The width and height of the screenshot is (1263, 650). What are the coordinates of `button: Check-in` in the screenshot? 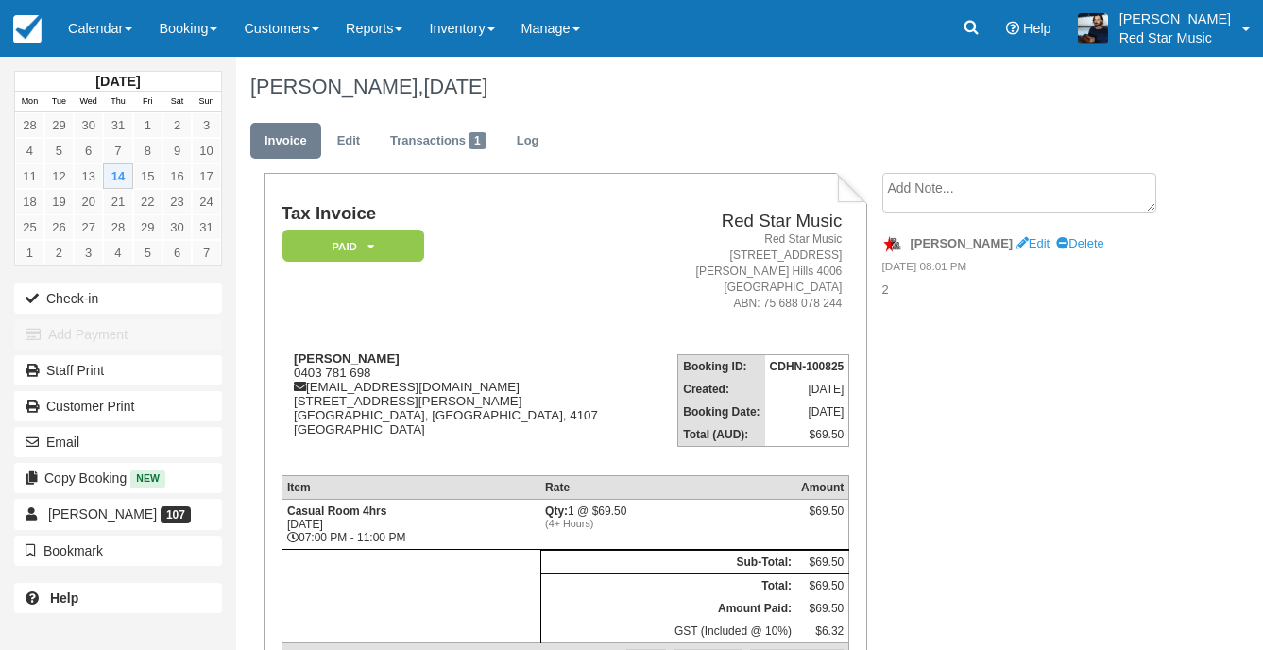 It's located at (118, 299).